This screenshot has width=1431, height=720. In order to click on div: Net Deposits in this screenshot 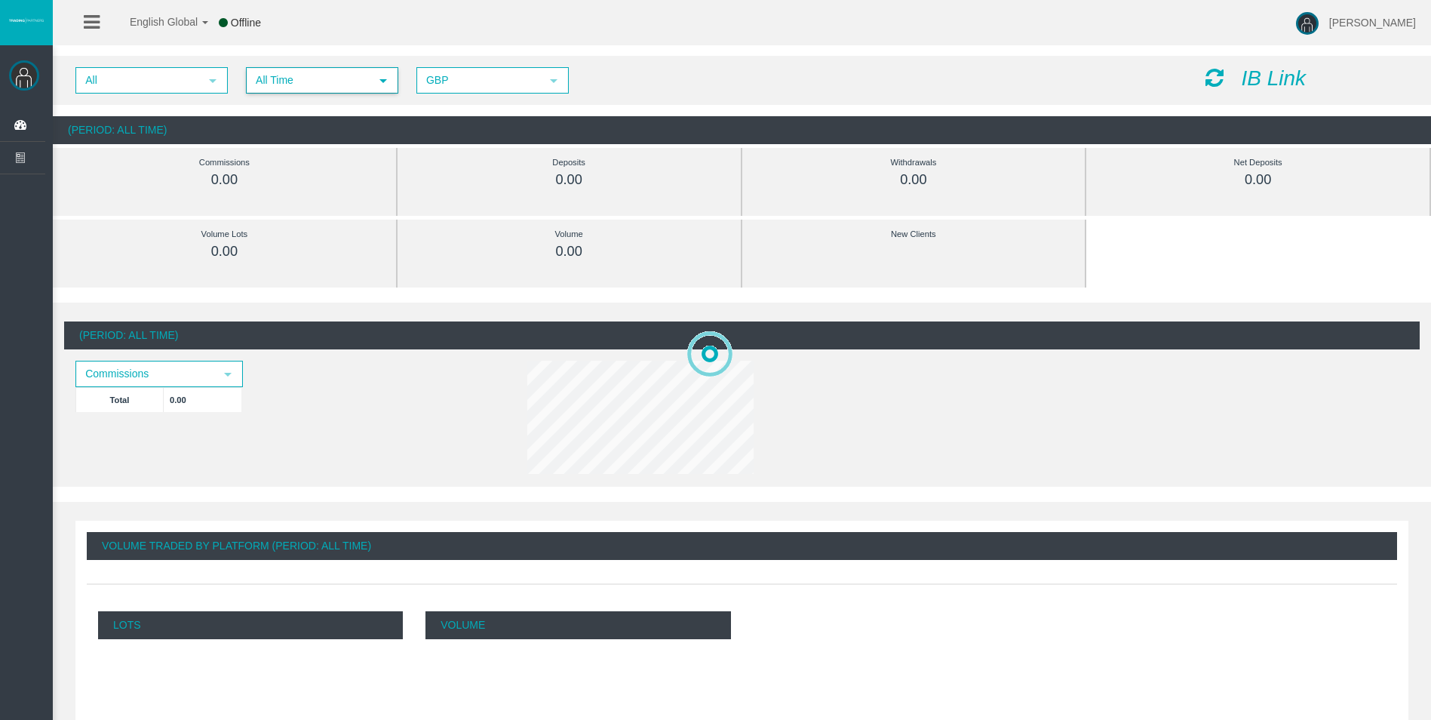, I will do `click(1258, 162)`.